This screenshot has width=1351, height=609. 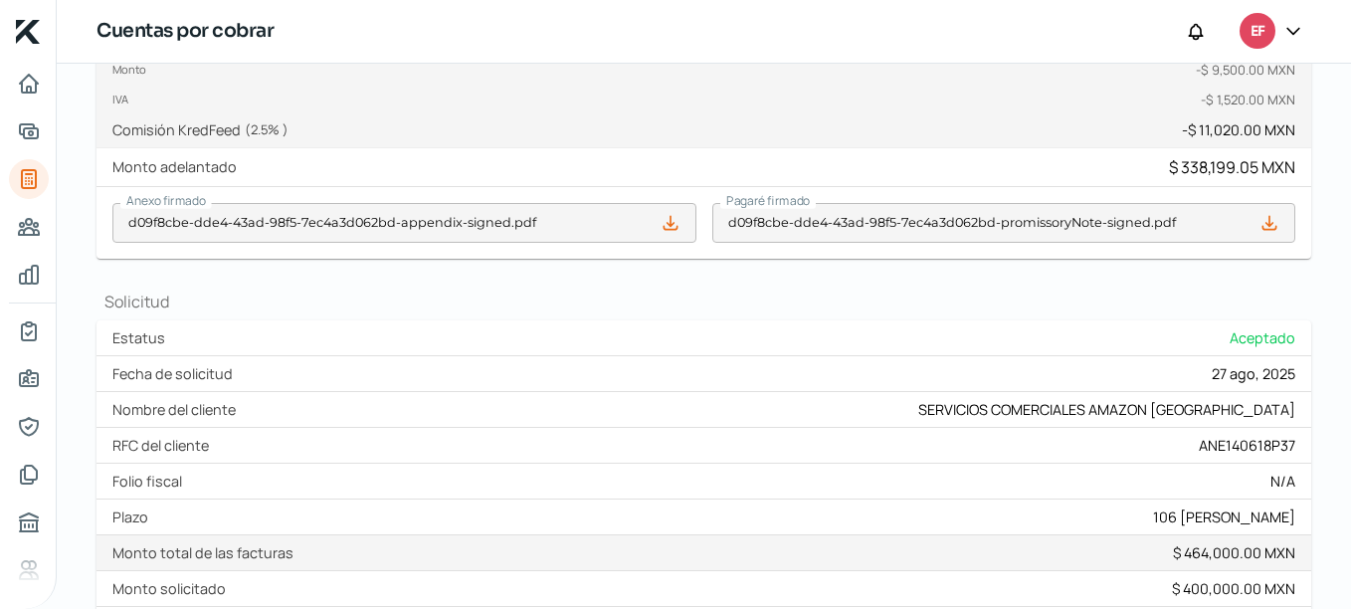 What do you see at coordinates (124, 99) in the screenshot?
I see `label: IVA` at bounding box center [124, 99].